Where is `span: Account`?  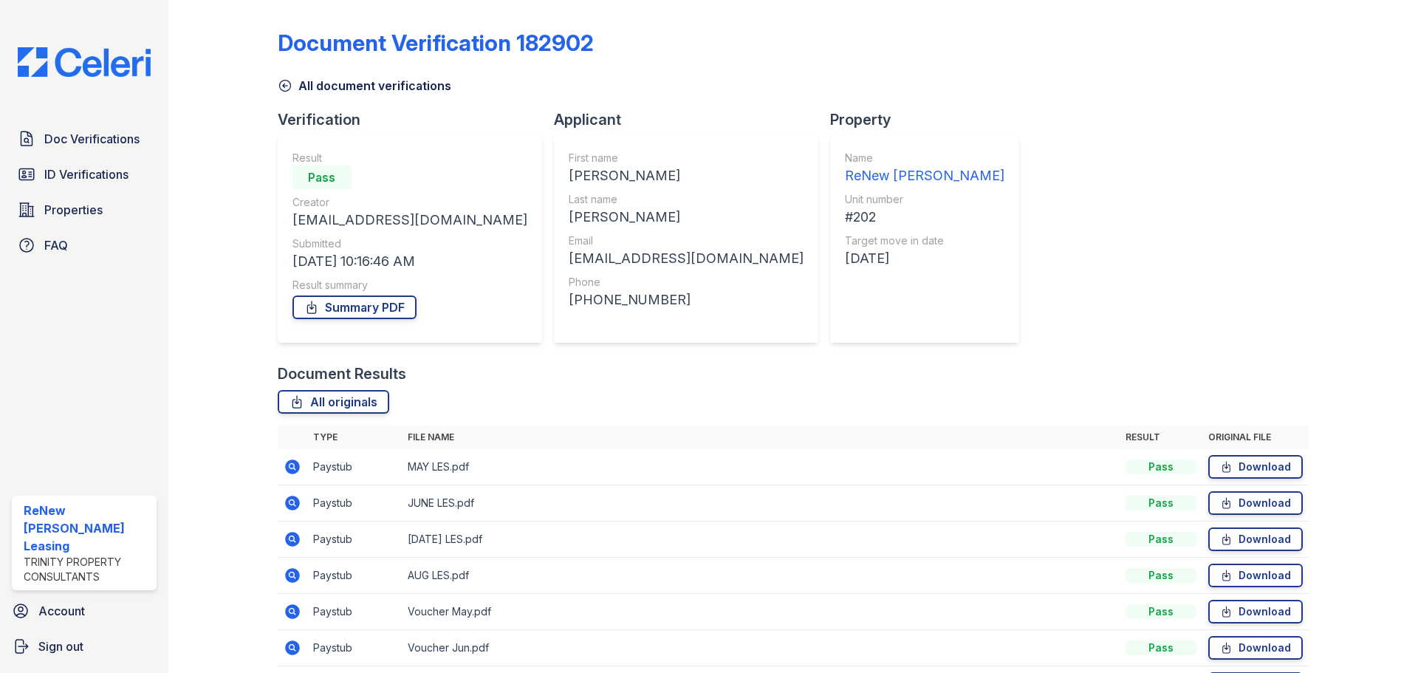
span: Account is located at coordinates (61, 611).